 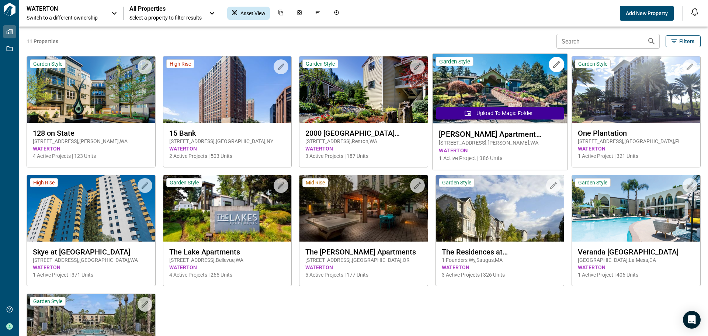 What do you see at coordinates (290, 41) in the screenshot?
I see `span: 11 Properties` at bounding box center [290, 41].